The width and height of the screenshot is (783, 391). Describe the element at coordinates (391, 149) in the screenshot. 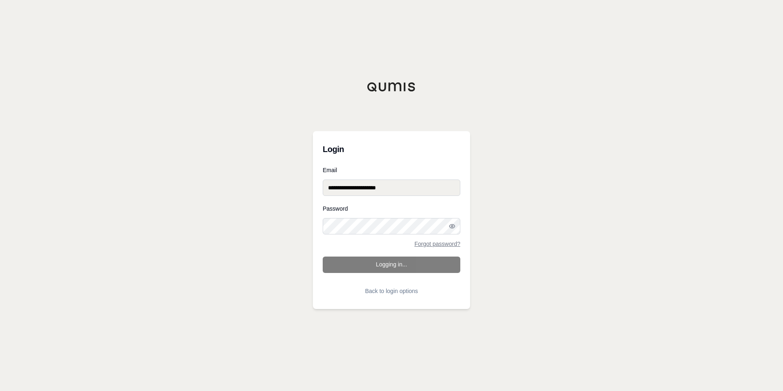

I see `h3: Login` at that location.